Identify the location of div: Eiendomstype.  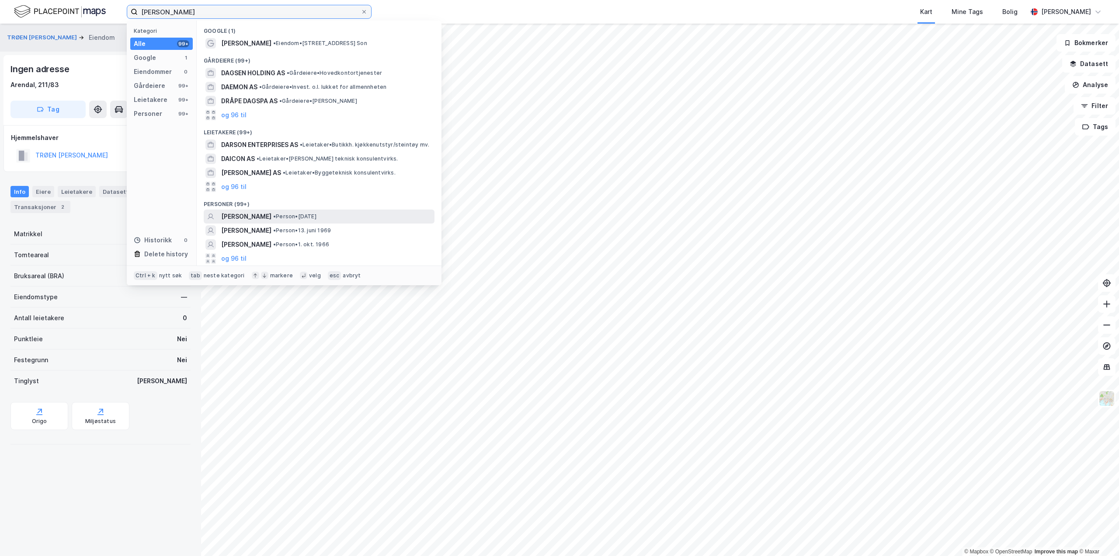
(36, 297).